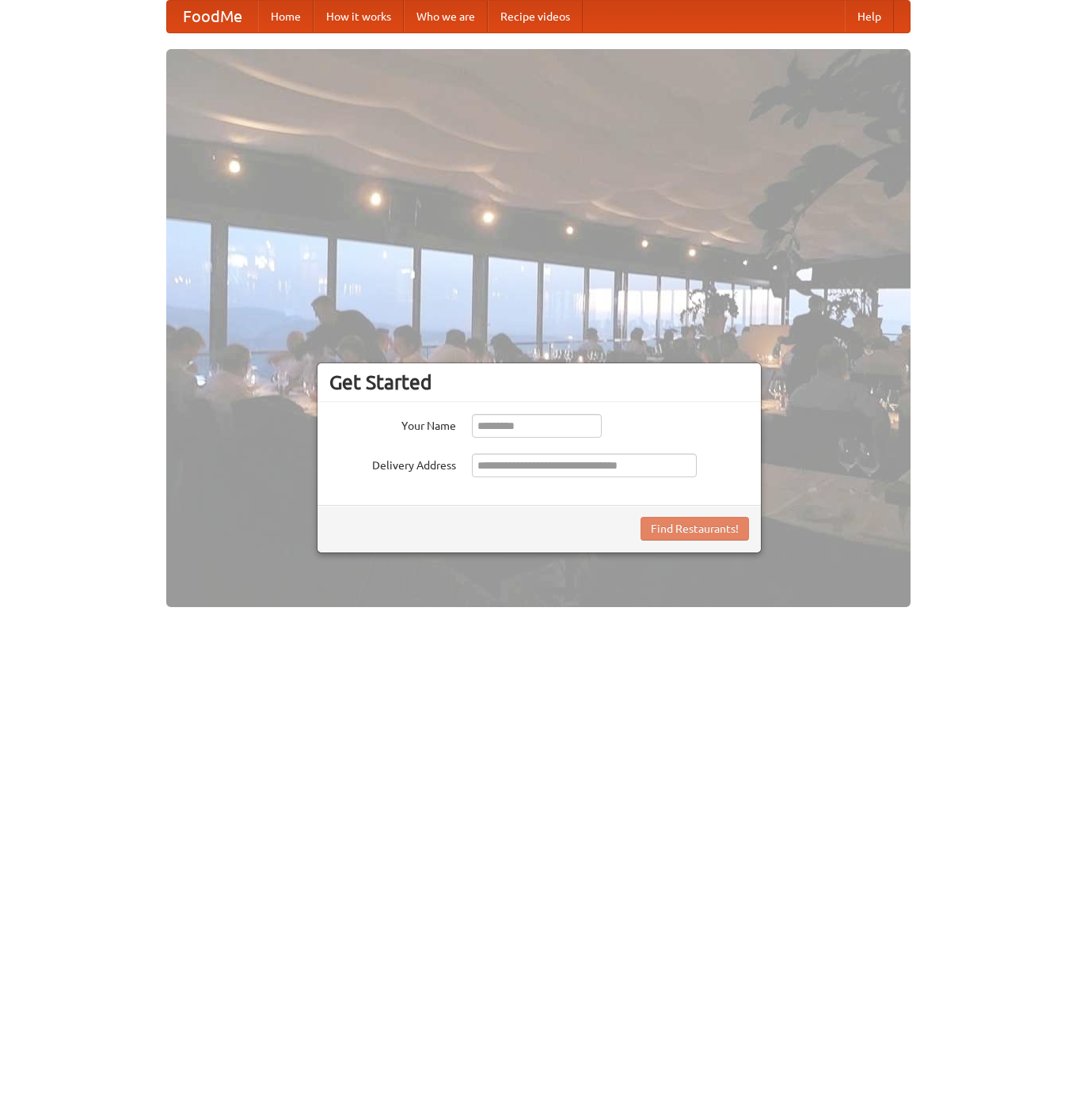 The height and width of the screenshot is (1120, 1076). Describe the element at coordinates (869, 17) in the screenshot. I see `a: Help` at that location.